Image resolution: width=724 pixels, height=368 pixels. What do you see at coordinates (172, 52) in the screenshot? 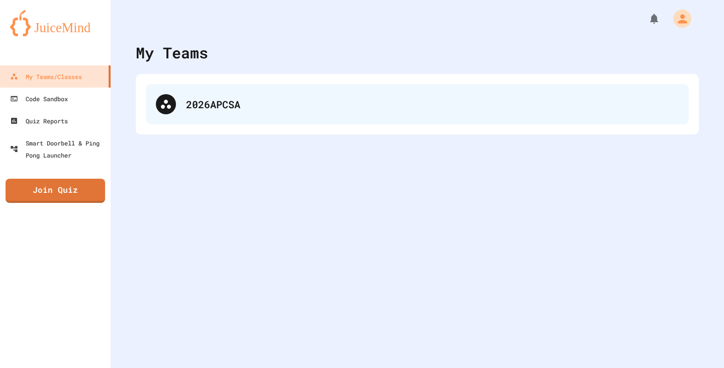
I see `div: My Teams` at bounding box center [172, 52].